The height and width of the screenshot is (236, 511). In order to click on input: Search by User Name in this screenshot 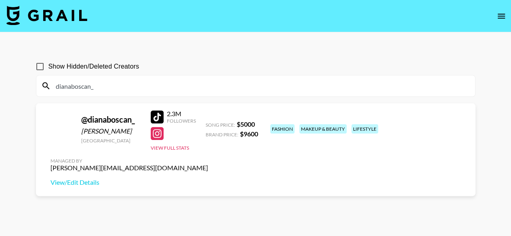, I will do `click(261, 86)`.